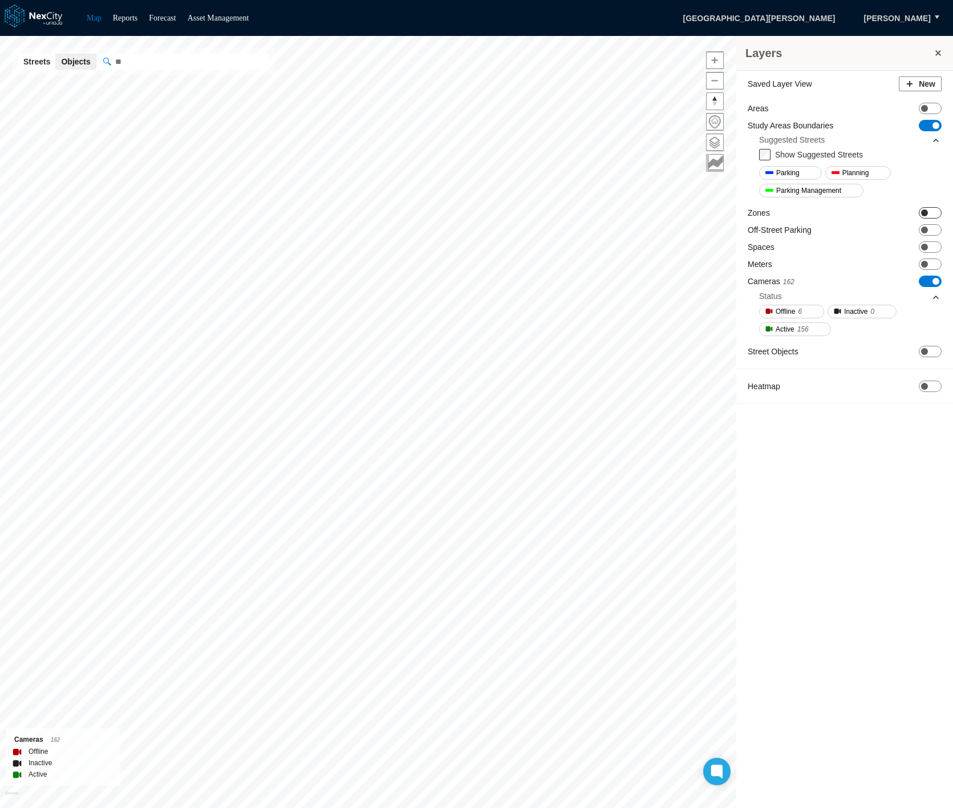 The image size is (953, 808). I want to click on button: Parking, so click(791, 173).